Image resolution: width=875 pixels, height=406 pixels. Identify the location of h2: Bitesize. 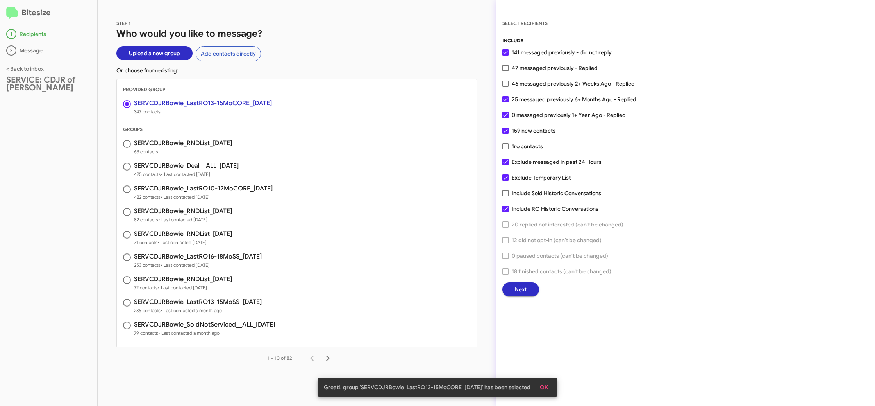
(48, 13).